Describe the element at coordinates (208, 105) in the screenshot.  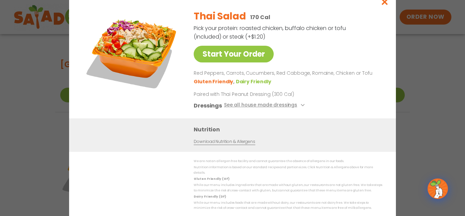
I see `h3: Dressings` at that location.